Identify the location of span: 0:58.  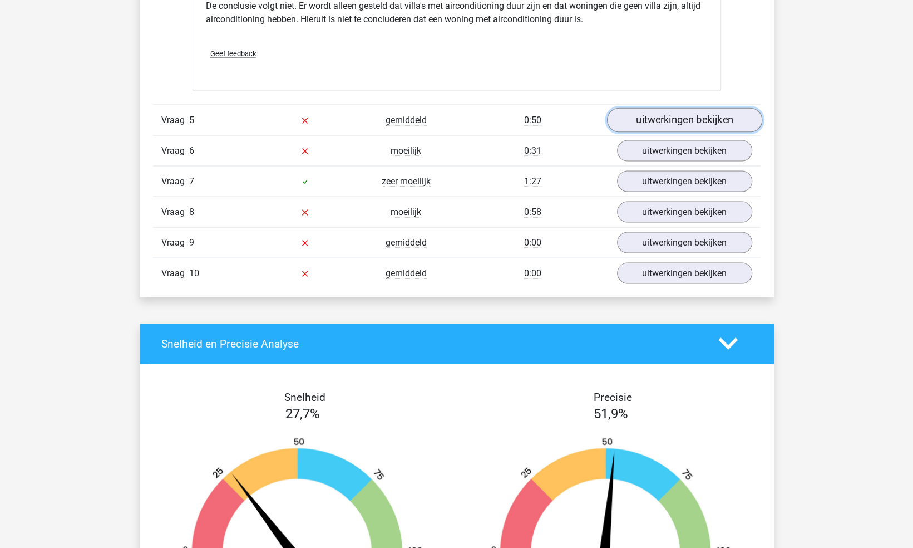
(533, 211).